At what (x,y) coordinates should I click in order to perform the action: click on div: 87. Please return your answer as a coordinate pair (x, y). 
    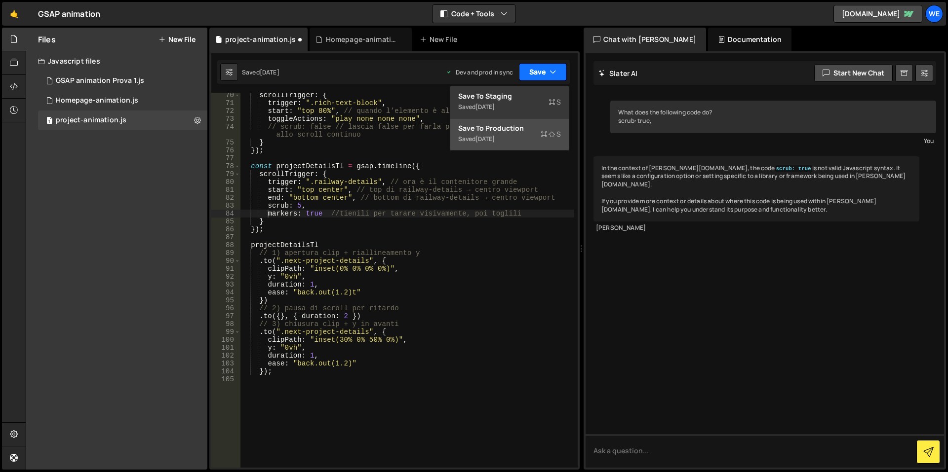
    Looking at the image, I should click on (226, 237).